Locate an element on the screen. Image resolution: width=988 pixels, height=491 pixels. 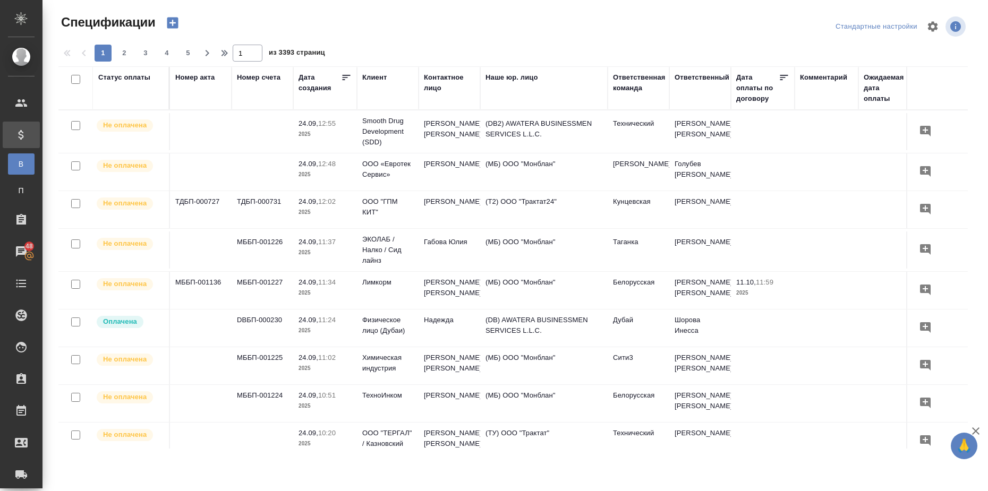
td: МББП-001224 is located at coordinates (262, 404).